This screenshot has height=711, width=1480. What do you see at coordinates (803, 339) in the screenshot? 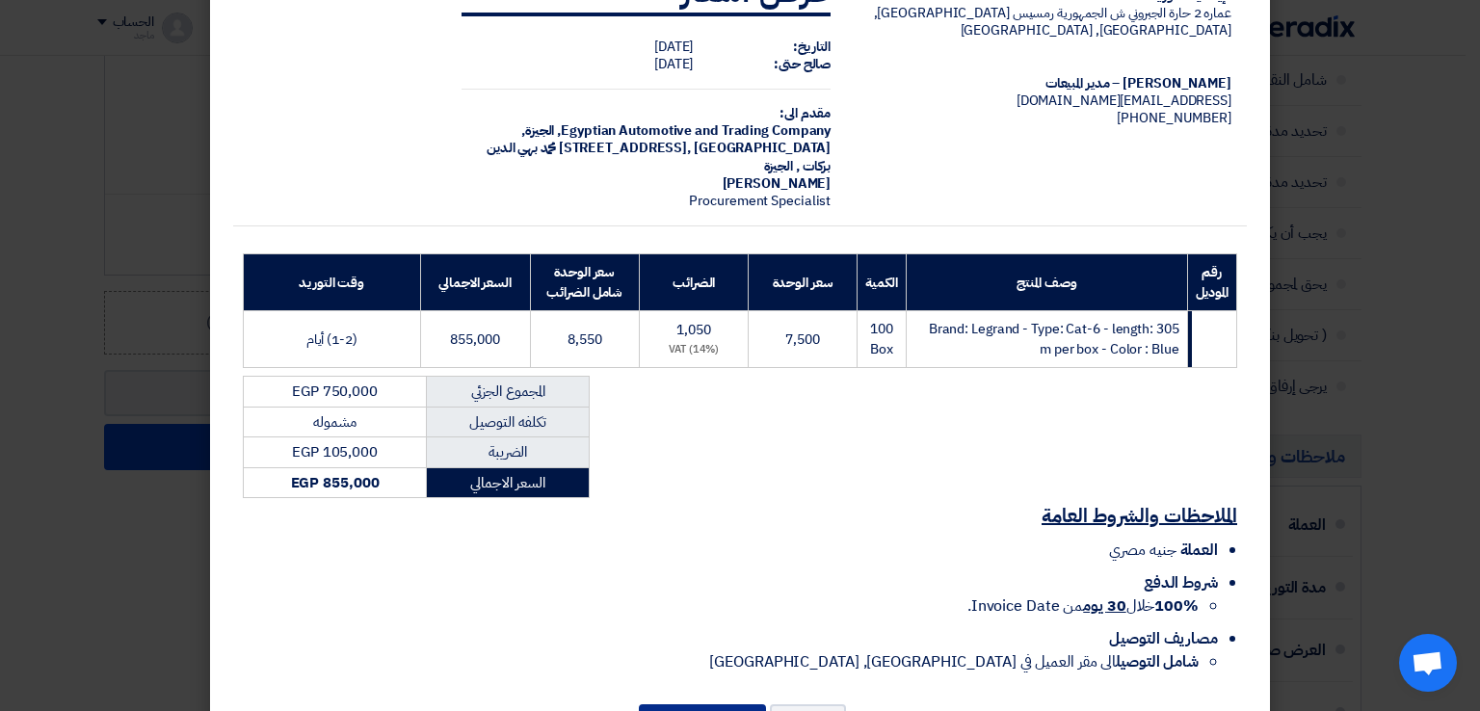
I see `span: 7,500` at bounding box center [803, 339].